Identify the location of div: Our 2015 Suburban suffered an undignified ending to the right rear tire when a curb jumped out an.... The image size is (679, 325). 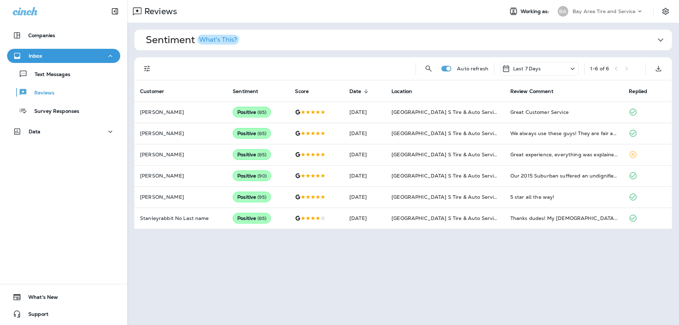
(564, 176).